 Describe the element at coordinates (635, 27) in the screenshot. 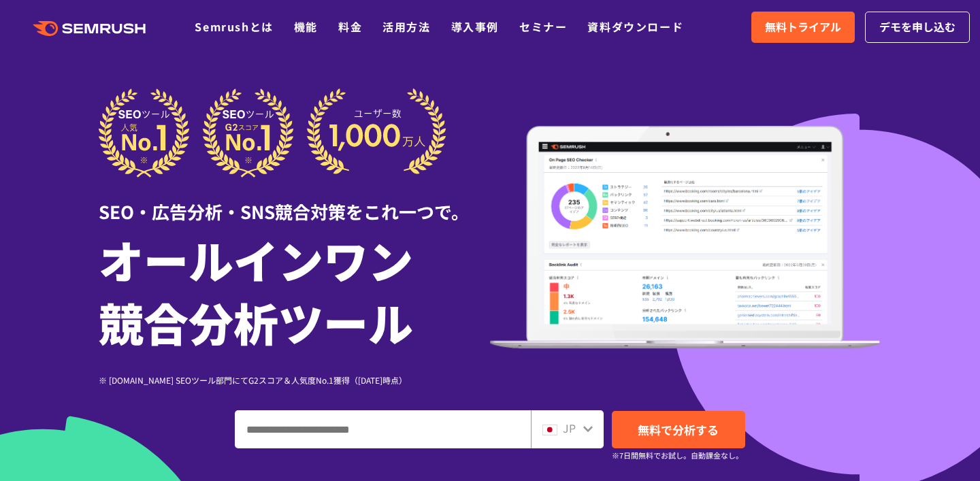

I see `a: 資料ダウンロード` at that location.